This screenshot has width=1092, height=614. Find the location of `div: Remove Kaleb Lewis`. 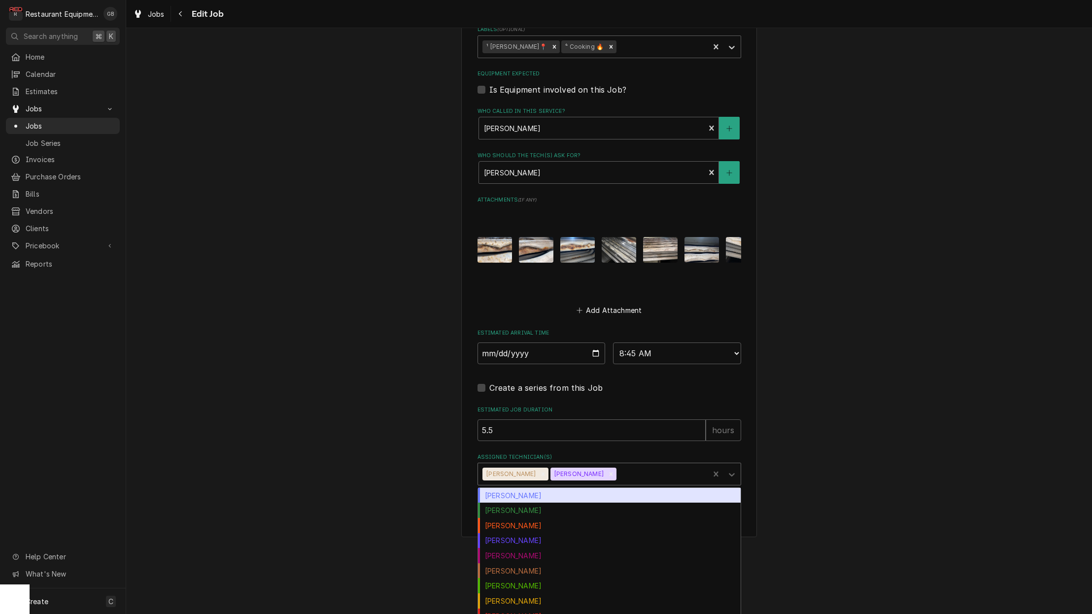

div: Remove Kaleb Lewis is located at coordinates (611, 474).